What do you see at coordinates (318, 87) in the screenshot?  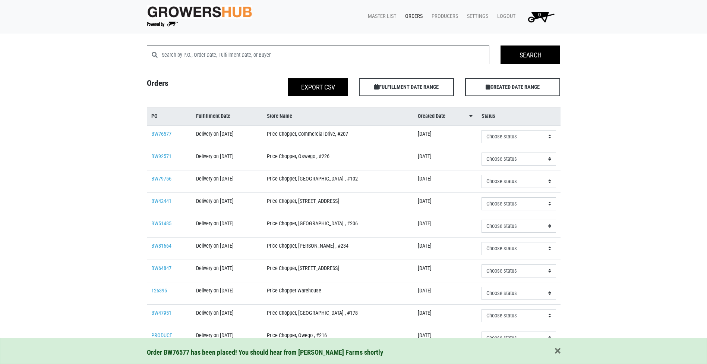 I see `button: Export CSV` at bounding box center [318, 87].